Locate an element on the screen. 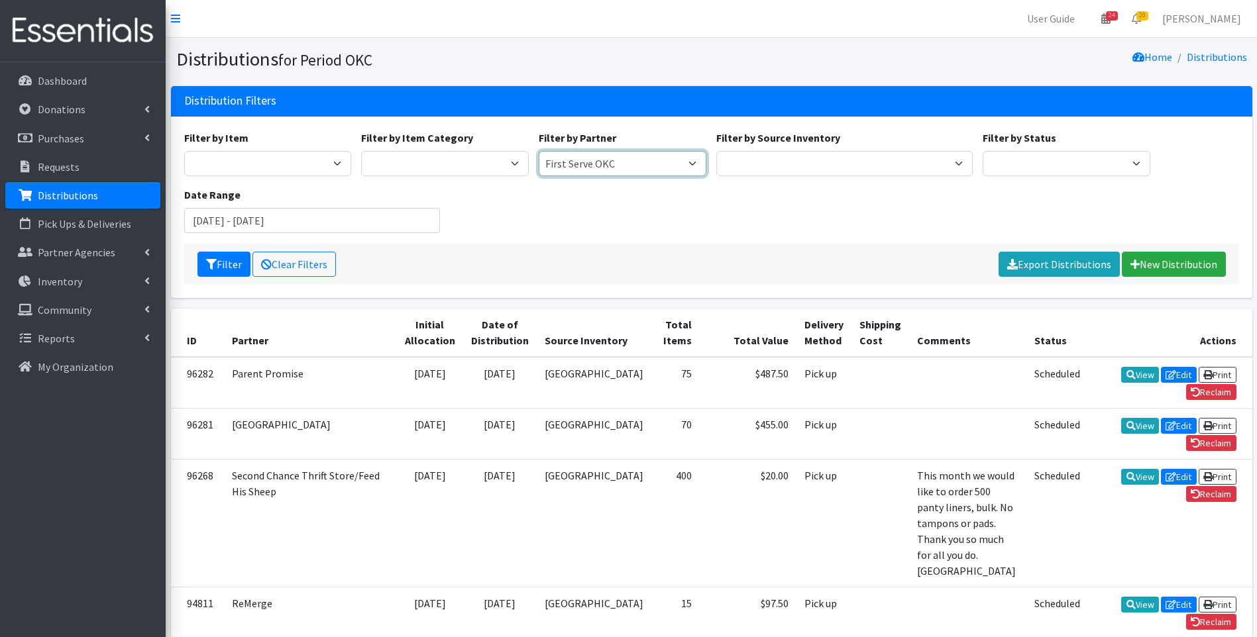 This screenshot has width=1257, height=637. th: ID is located at coordinates (197, 333).